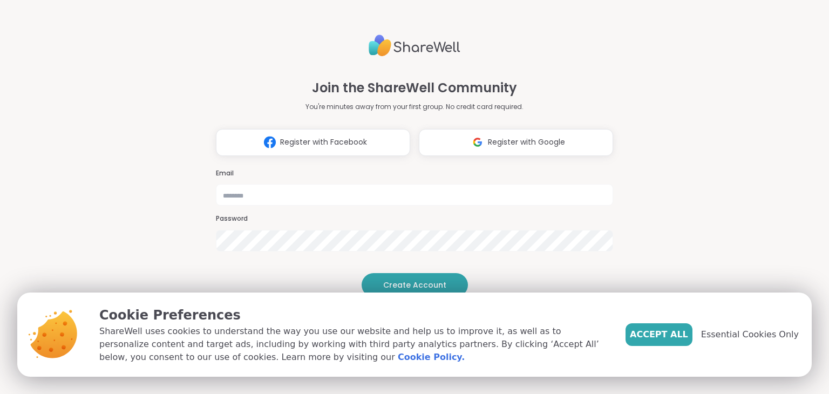 This screenshot has height=394, width=829. Describe the element at coordinates (415, 285) in the screenshot. I see `button: Create Account` at that location.